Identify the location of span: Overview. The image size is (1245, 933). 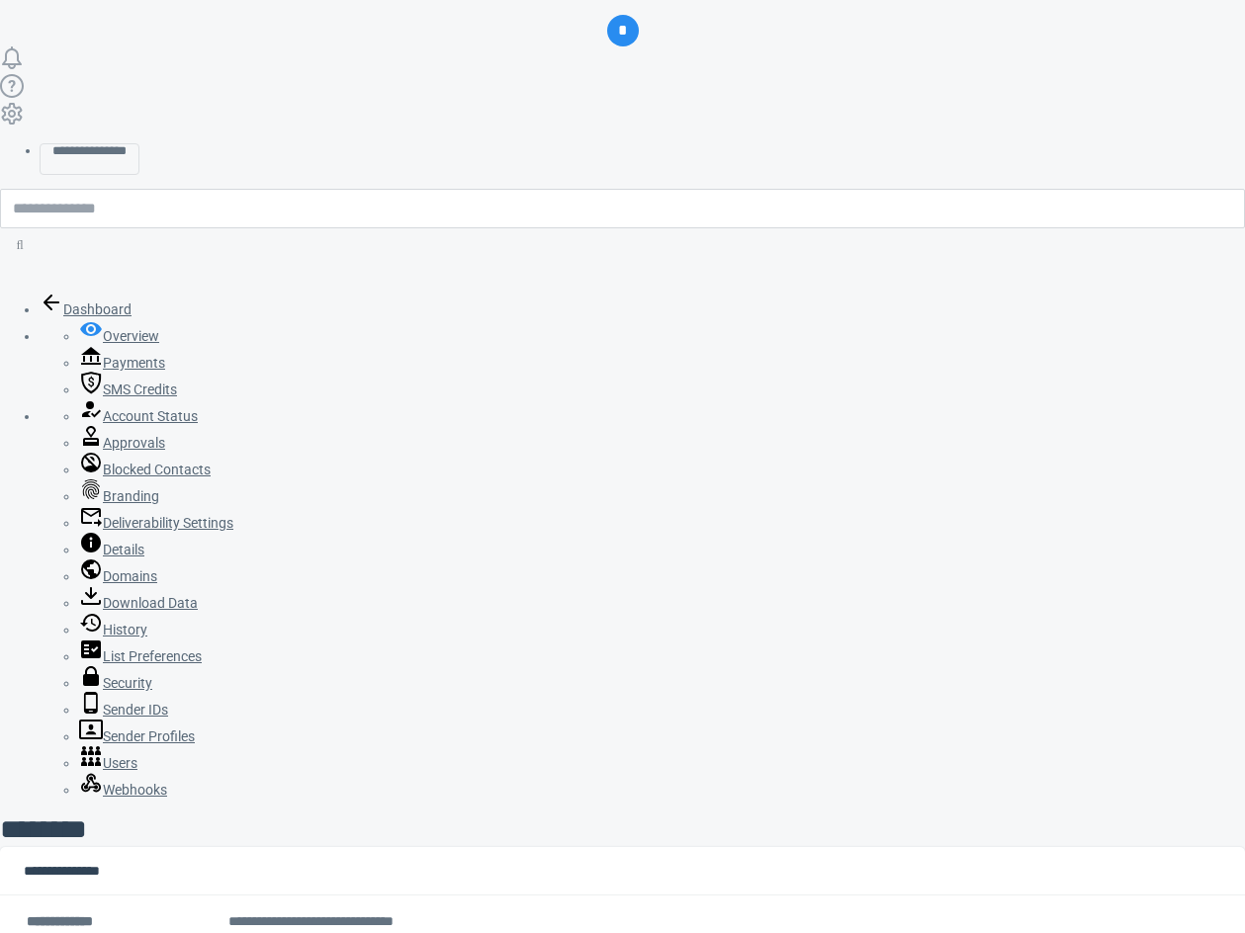
(131, 336).